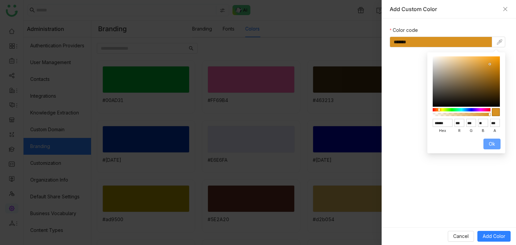  I want to click on span: b, so click(483, 131).